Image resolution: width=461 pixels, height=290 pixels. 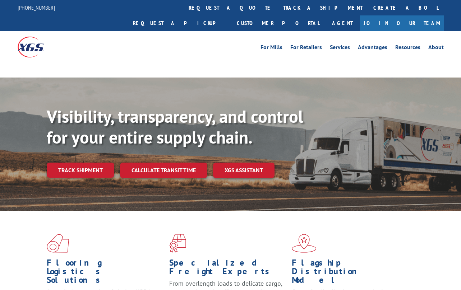 What do you see at coordinates (164, 170) in the screenshot?
I see `a: Calculate transit time` at bounding box center [164, 170].